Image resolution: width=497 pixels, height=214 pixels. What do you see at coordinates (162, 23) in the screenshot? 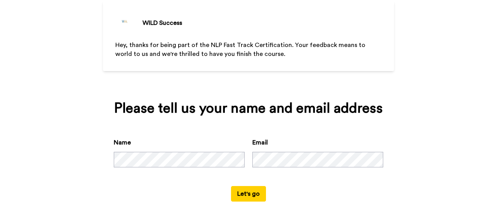
I see `div: WILD Success` at bounding box center [162, 23].